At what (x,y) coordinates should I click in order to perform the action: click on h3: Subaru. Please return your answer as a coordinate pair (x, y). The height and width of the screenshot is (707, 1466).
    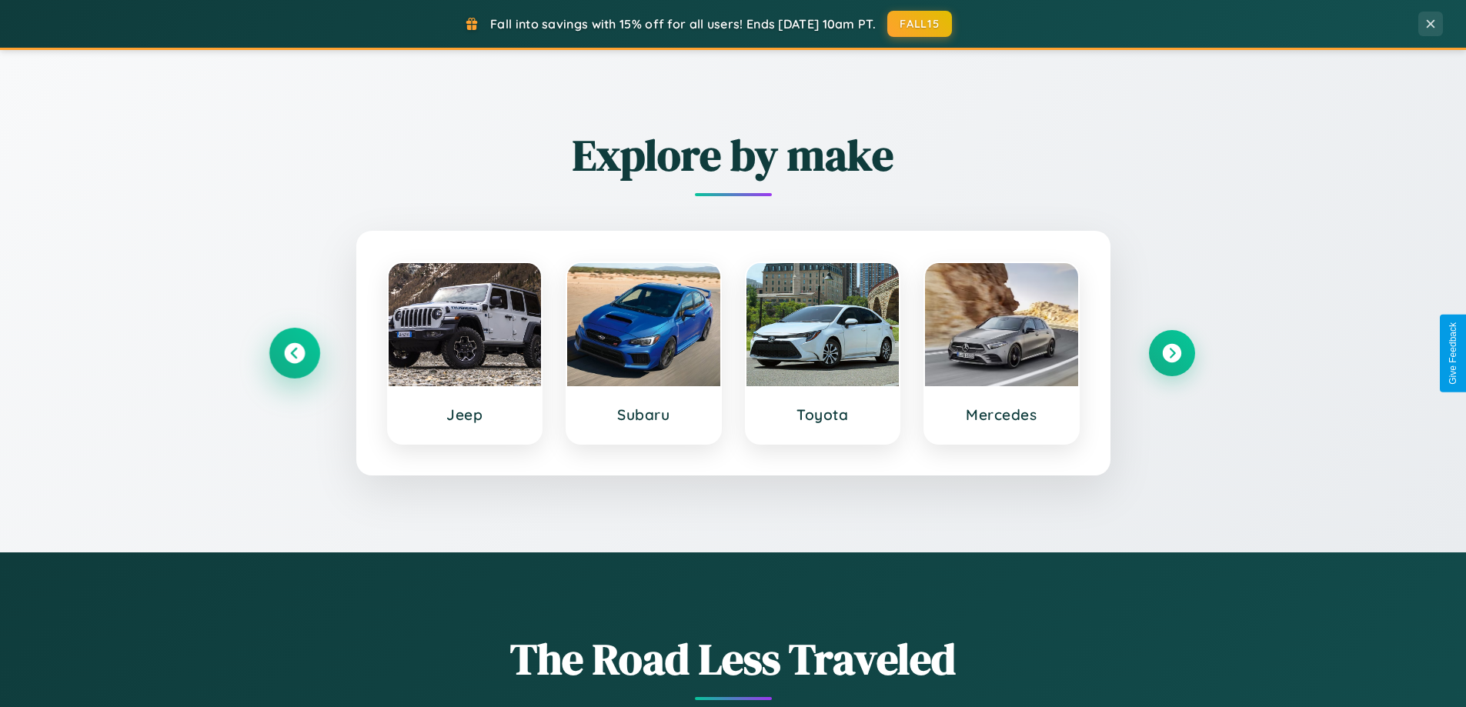
    Looking at the image, I should click on (643, 415).